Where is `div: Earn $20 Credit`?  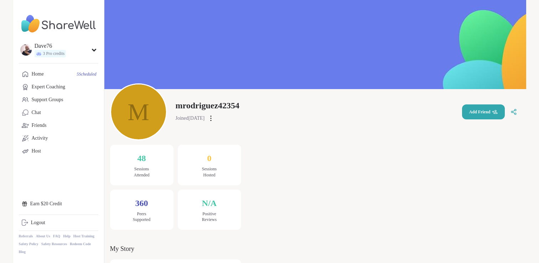 div: Earn $20 Credit is located at coordinates (58, 204).